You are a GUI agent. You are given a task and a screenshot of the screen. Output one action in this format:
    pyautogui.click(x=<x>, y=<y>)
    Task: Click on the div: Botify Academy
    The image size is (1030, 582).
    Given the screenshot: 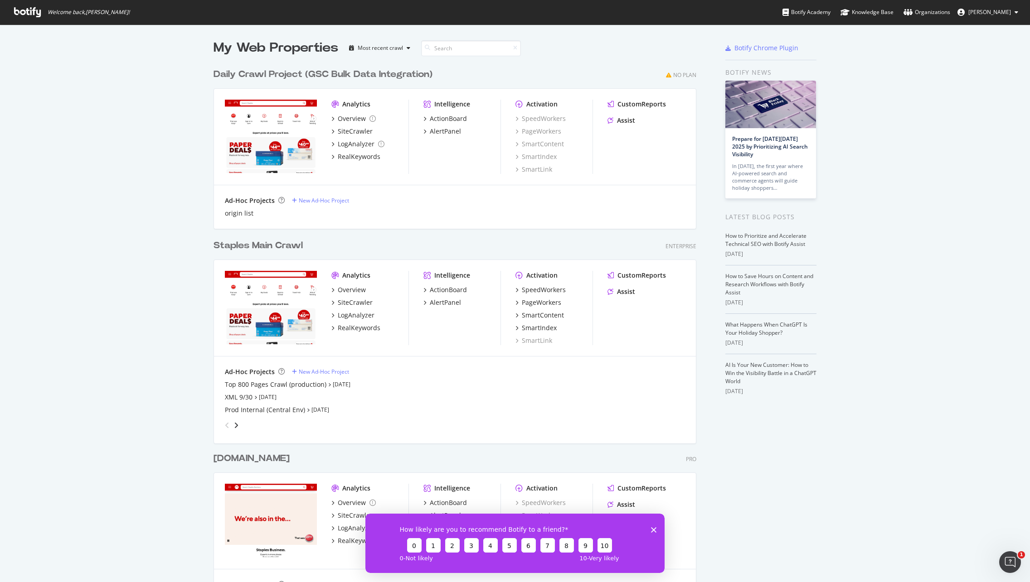 What is the action you would take?
    pyautogui.click(x=806, y=12)
    